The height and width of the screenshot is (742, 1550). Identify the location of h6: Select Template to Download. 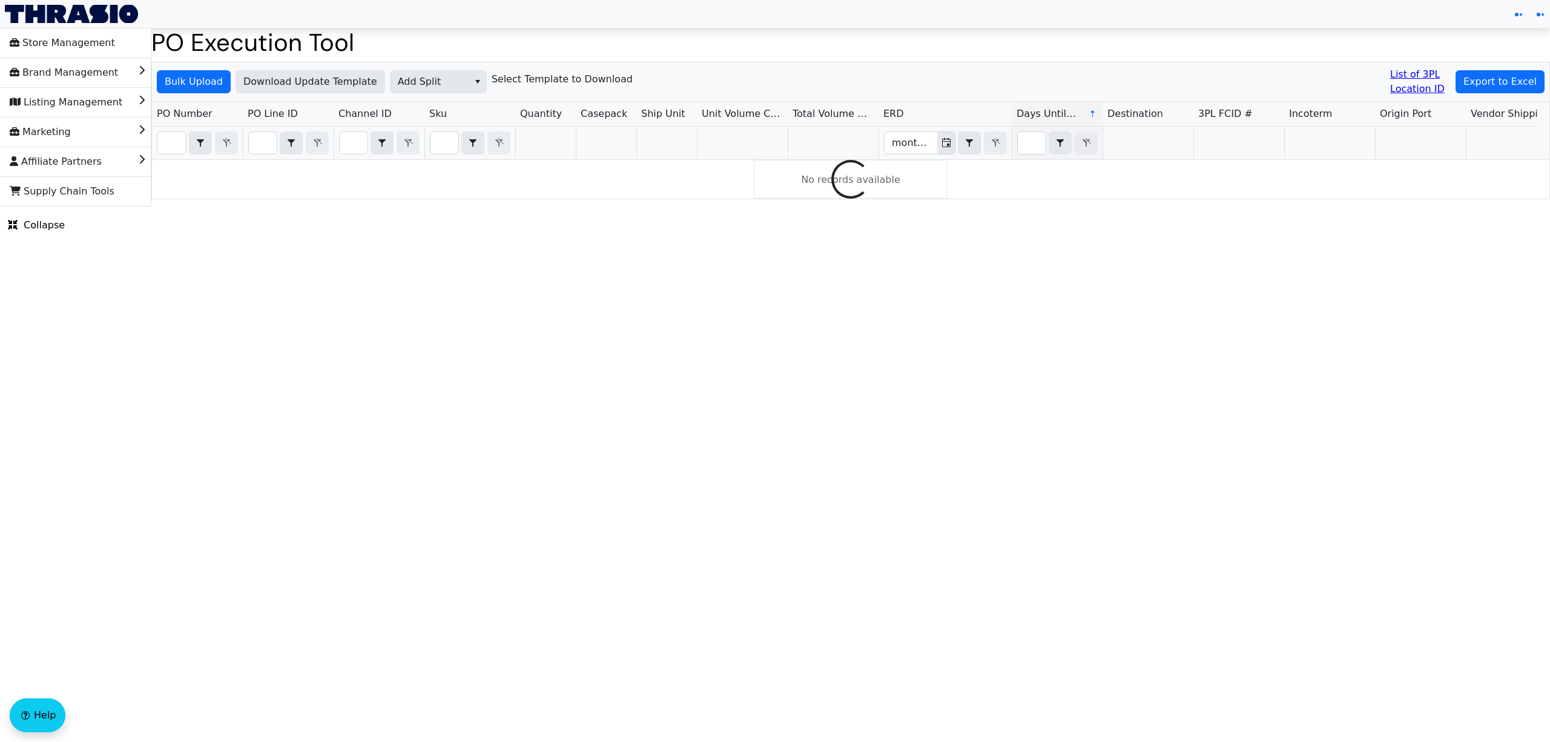
(562, 79).